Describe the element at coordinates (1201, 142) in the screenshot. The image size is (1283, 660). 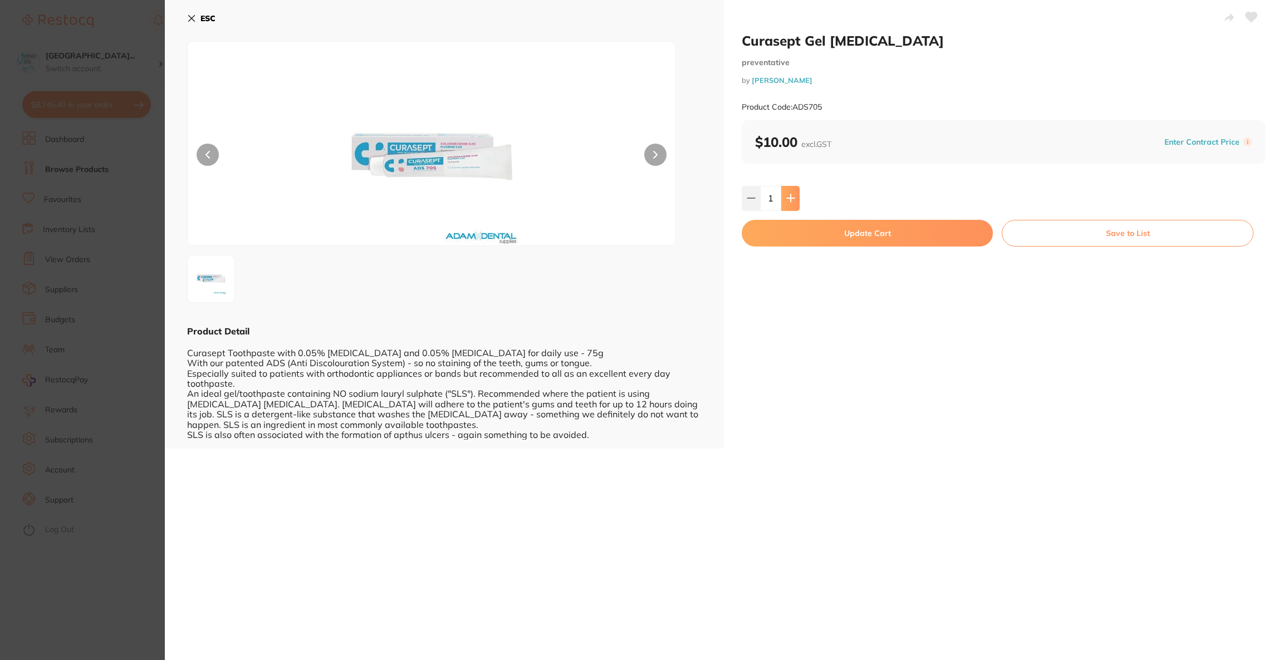
I see `button: Enter Contract Price` at that location.